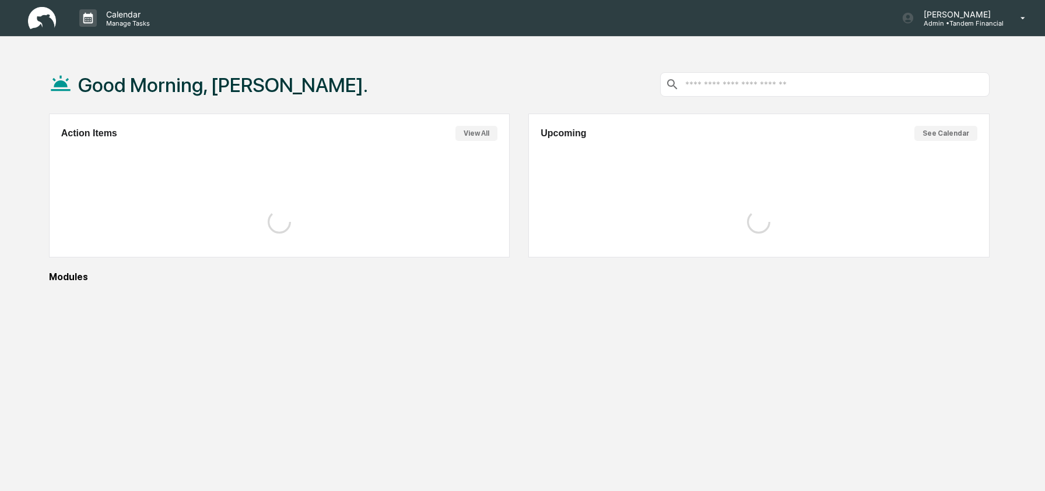 Image resolution: width=1045 pixels, height=491 pixels. Describe the element at coordinates (89, 133) in the screenshot. I see `h2: Action Items` at that location.